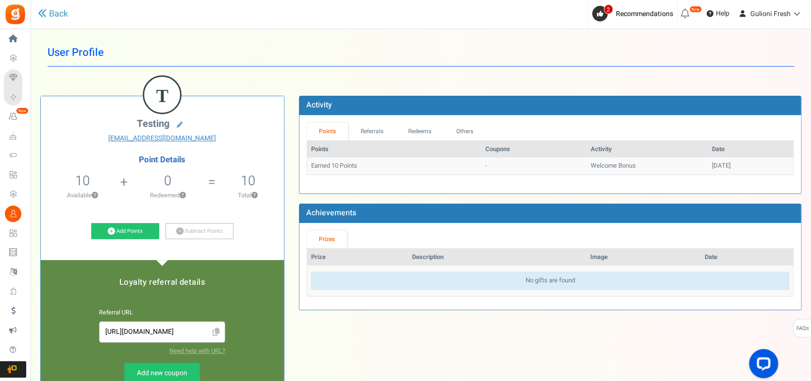 The width and height of the screenshot is (811, 381). I want to click on th: Coupons, so click(534, 149).